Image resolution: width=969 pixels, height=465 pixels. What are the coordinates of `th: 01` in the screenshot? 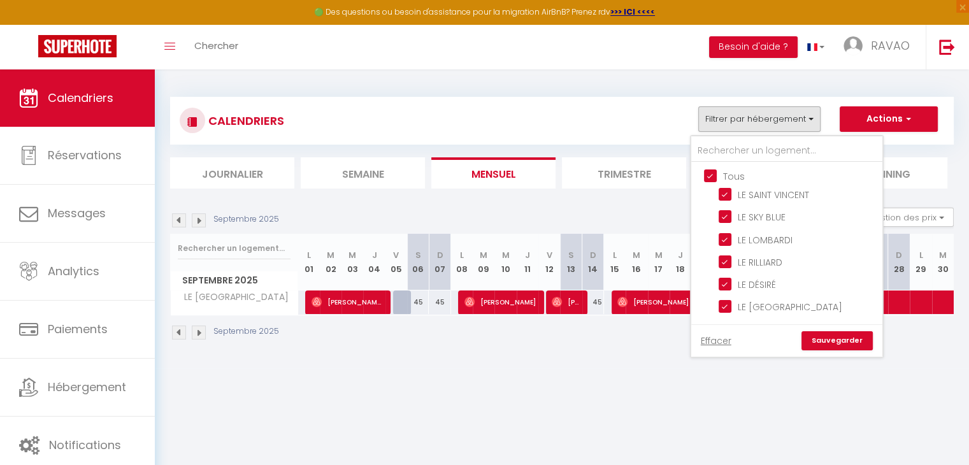 It's located at (309, 262).